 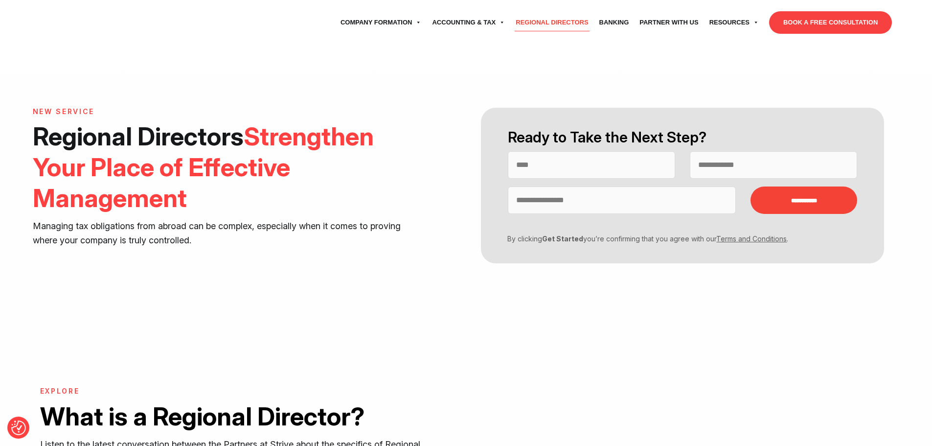 What do you see at coordinates (669, 23) in the screenshot?
I see `a: Partner with Us` at bounding box center [669, 23].